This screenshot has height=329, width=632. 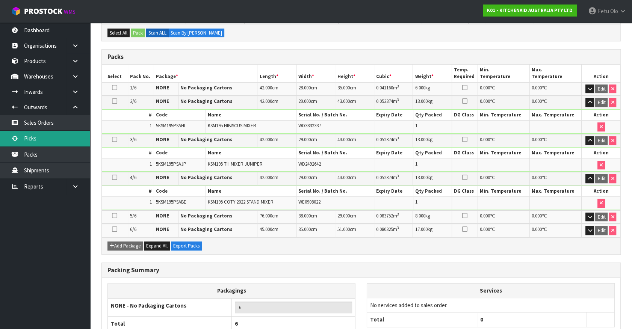 I want to click on th: Expiry Date, so click(x=394, y=115).